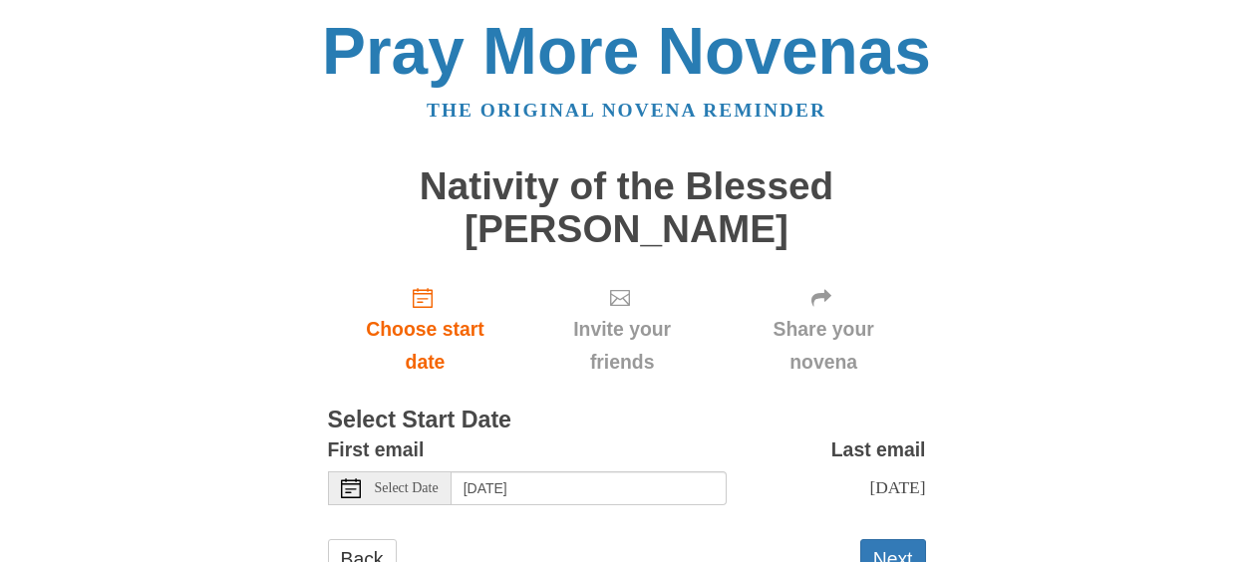  I want to click on a: Pray More Novenas, so click(626, 51).